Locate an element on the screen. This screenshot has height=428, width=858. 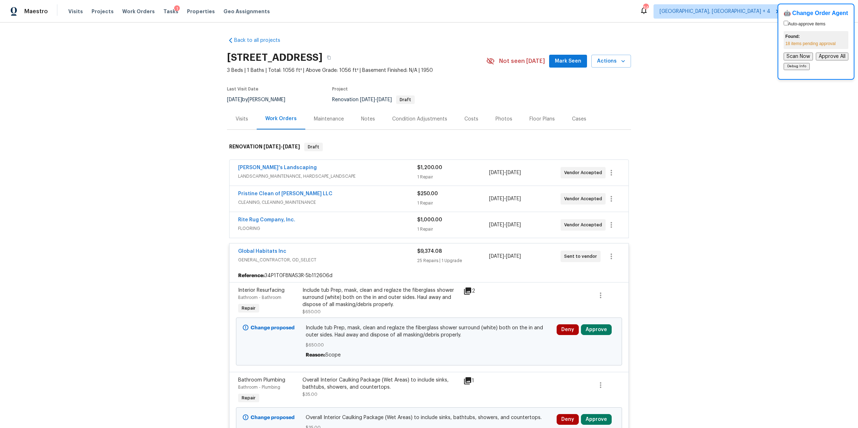
span: Geo Assignments is located at coordinates (247, 11).